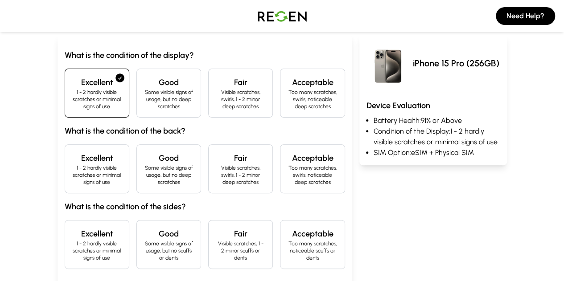 This screenshot has width=564, height=281. What do you see at coordinates (388, 63) in the screenshot?
I see `img: iPhone 15 Pro` at bounding box center [388, 63].